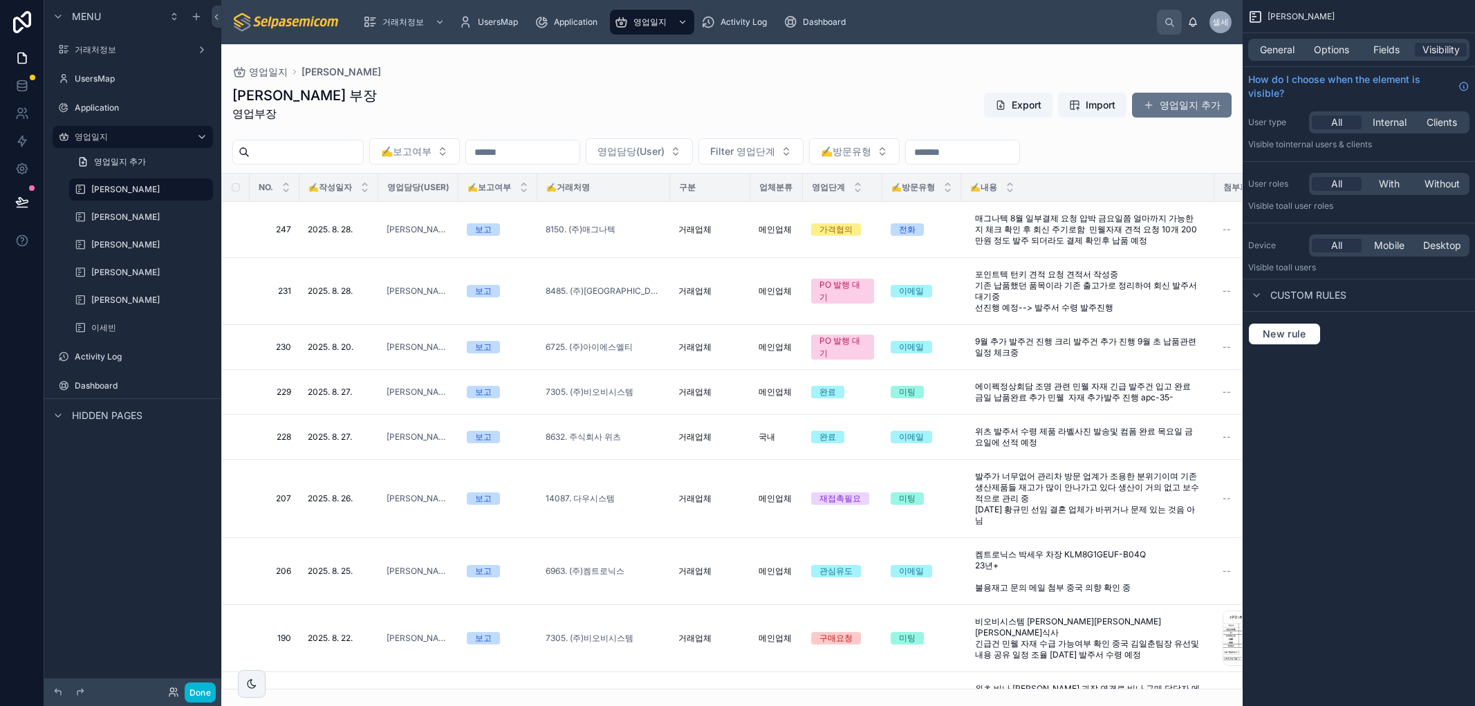 The image size is (1475, 706). What do you see at coordinates (767, 437) in the screenshot?
I see `span: 국내` at bounding box center [767, 437].